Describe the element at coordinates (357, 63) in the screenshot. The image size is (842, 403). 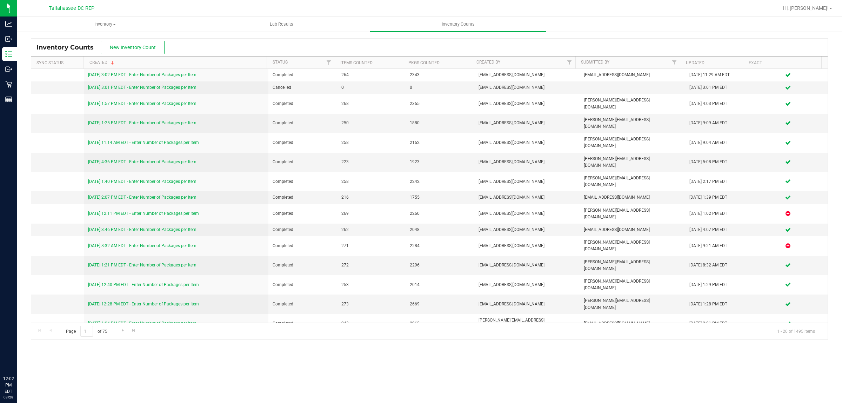
I see `a: Items Counted` at that location.